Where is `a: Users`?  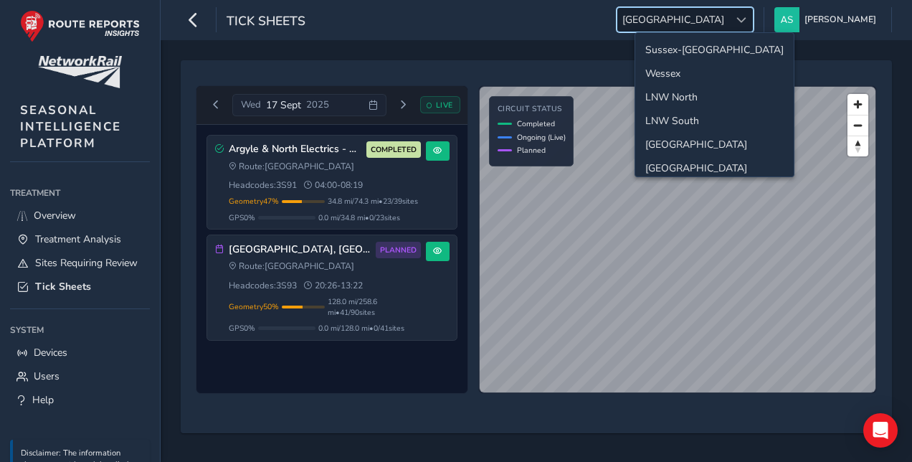
a: Users is located at coordinates (80, 376).